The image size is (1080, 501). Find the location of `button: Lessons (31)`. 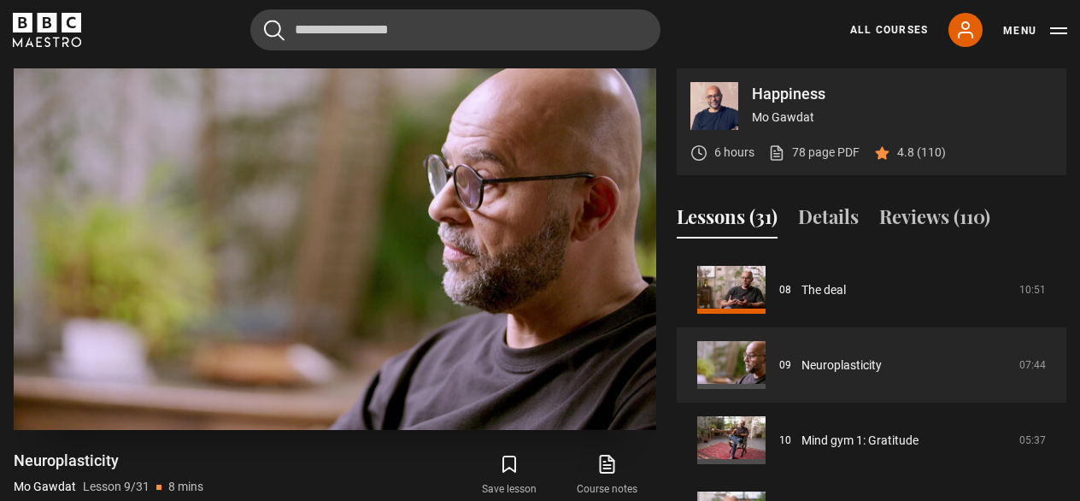

button: Lessons (31) is located at coordinates (727, 221).